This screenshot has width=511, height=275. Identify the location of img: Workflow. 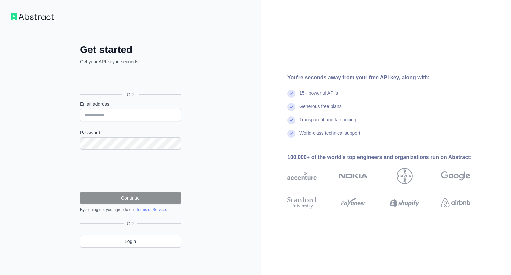
(32, 17).